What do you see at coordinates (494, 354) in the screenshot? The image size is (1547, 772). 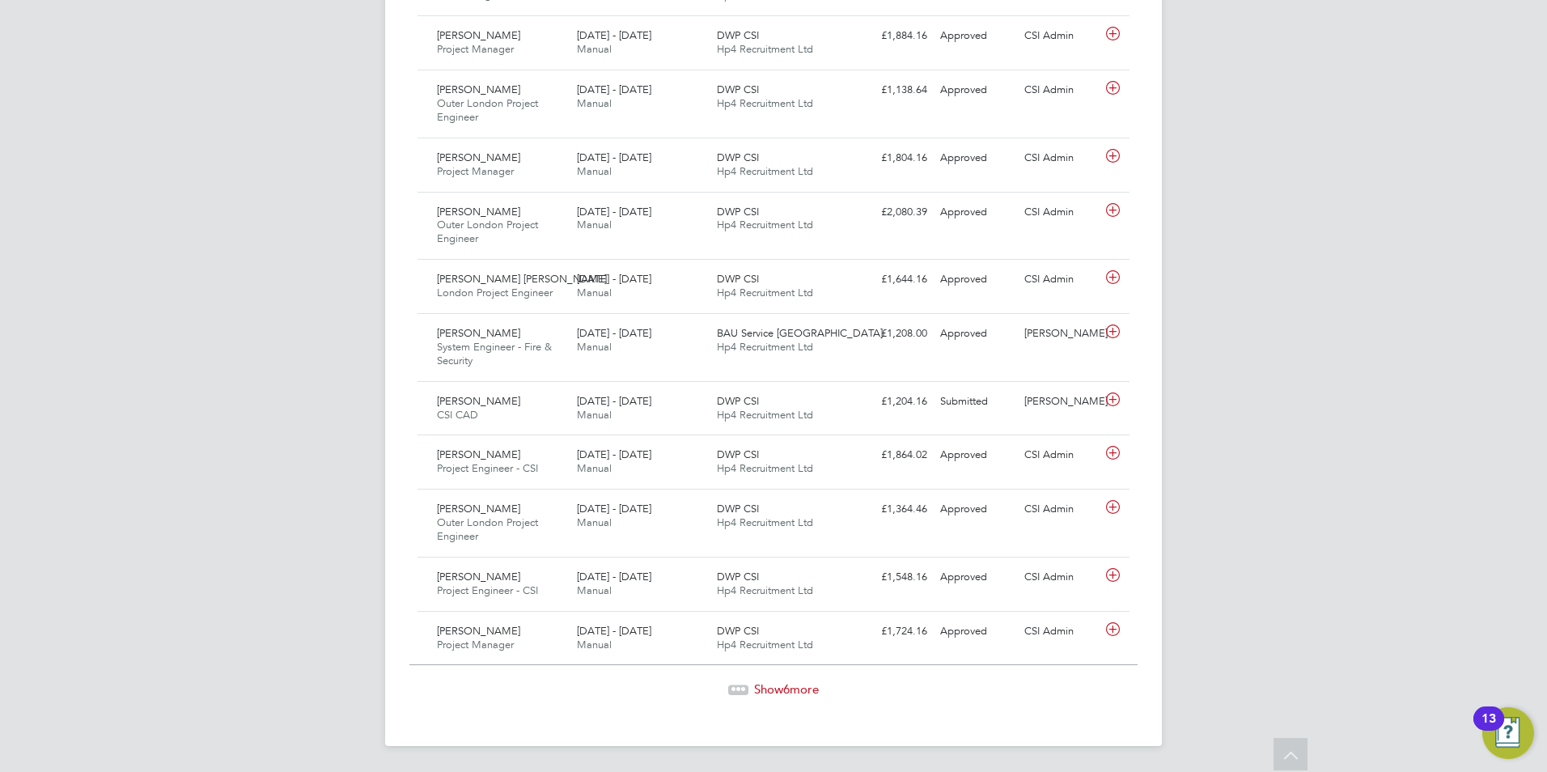 I see `span: System Engineer - Fire & Security` at bounding box center [494, 354].